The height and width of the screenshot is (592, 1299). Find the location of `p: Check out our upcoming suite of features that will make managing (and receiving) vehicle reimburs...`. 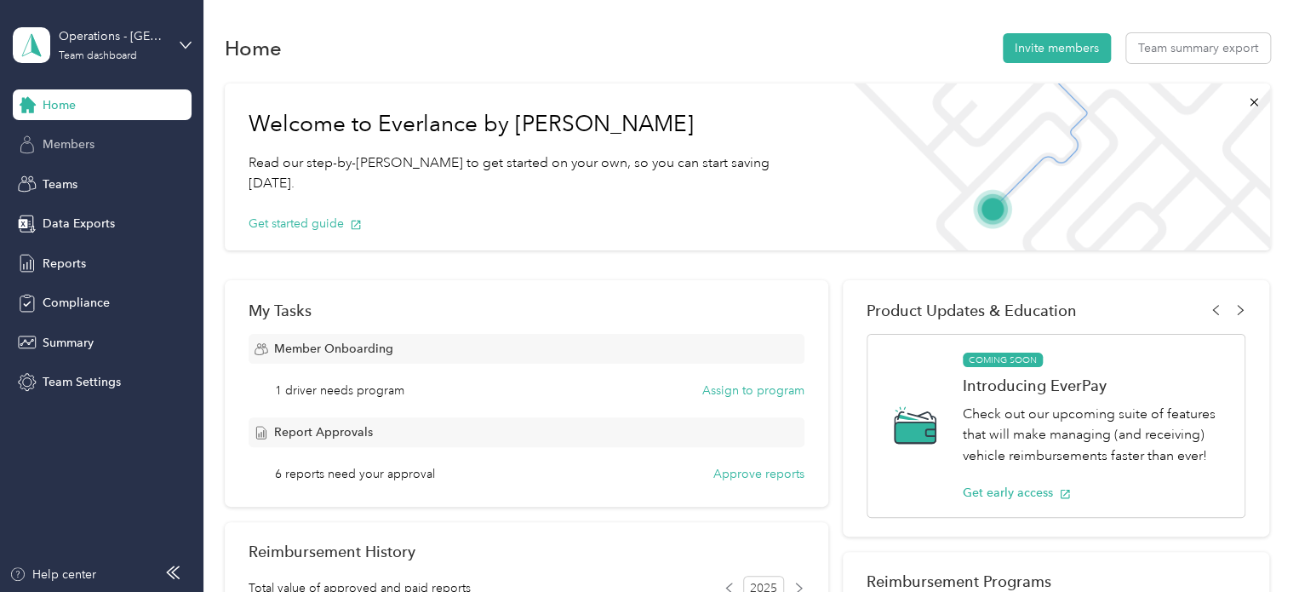

p: Check out our upcoming suite of features that will make managing (and receiving) vehicle reimburs... is located at coordinates (1095, 435).